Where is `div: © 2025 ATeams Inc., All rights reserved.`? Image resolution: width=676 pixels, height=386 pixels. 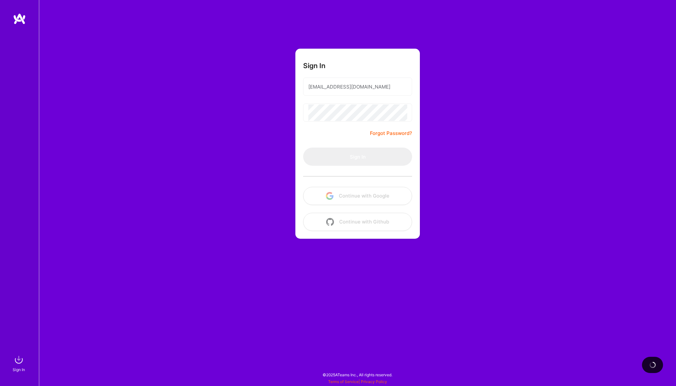 div: © 2025 ATeams Inc., All rights reserved. is located at coordinates (357, 375).